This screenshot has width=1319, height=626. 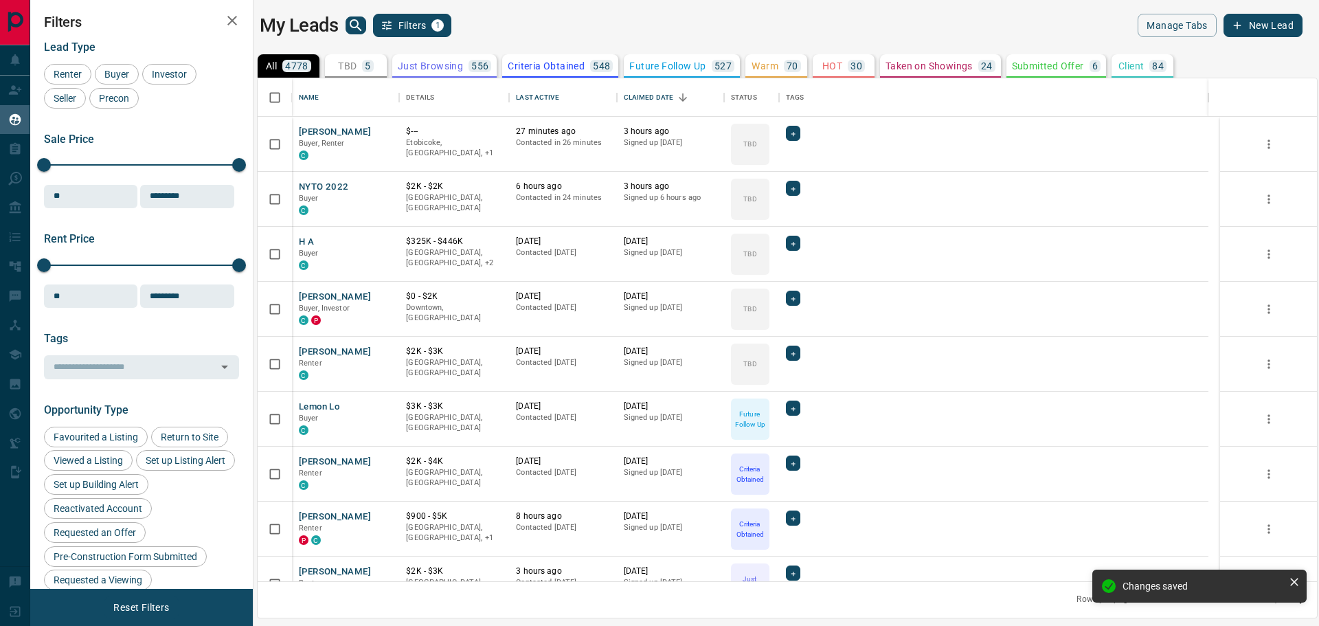 What do you see at coordinates (1095, 66) in the screenshot?
I see `p: 6` at bounding box center [1095, 66].